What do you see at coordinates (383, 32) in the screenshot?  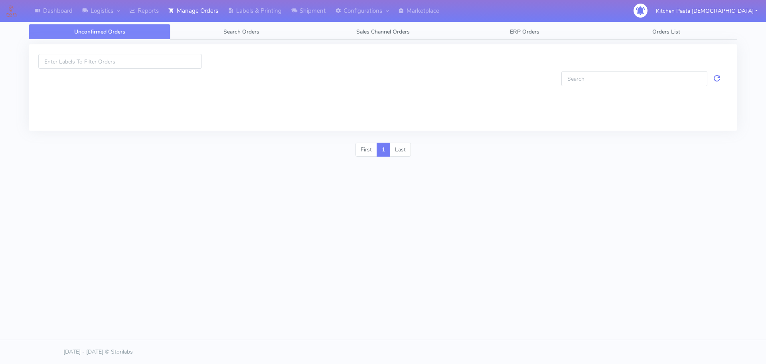 I see `ul: Tabs` at bounding box center [383, 32].